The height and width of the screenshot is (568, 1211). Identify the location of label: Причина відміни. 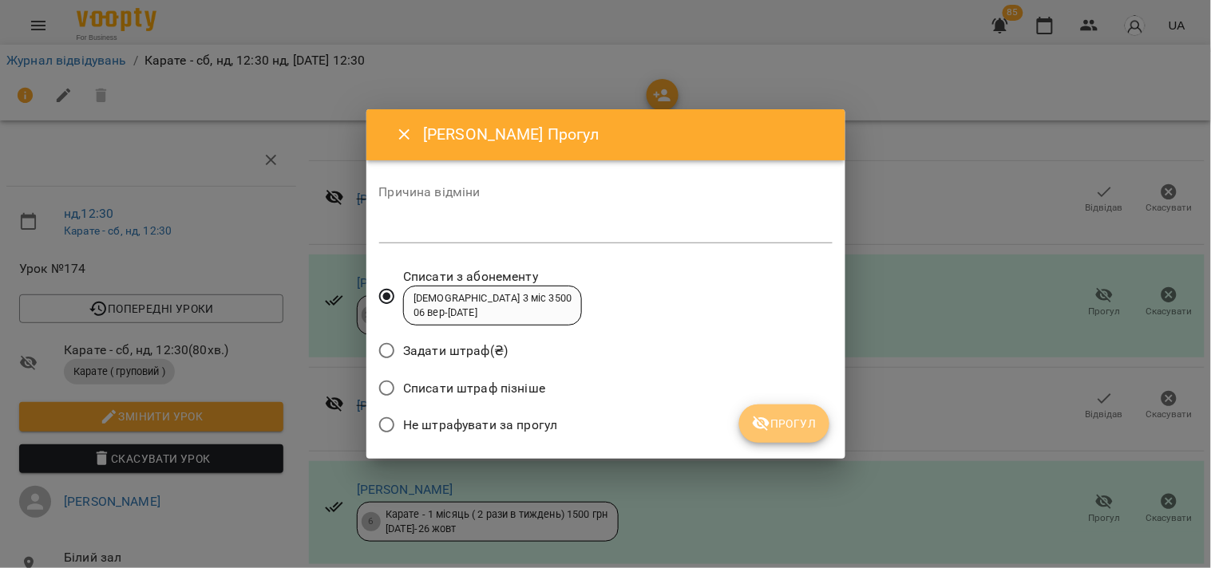
(606, 192).